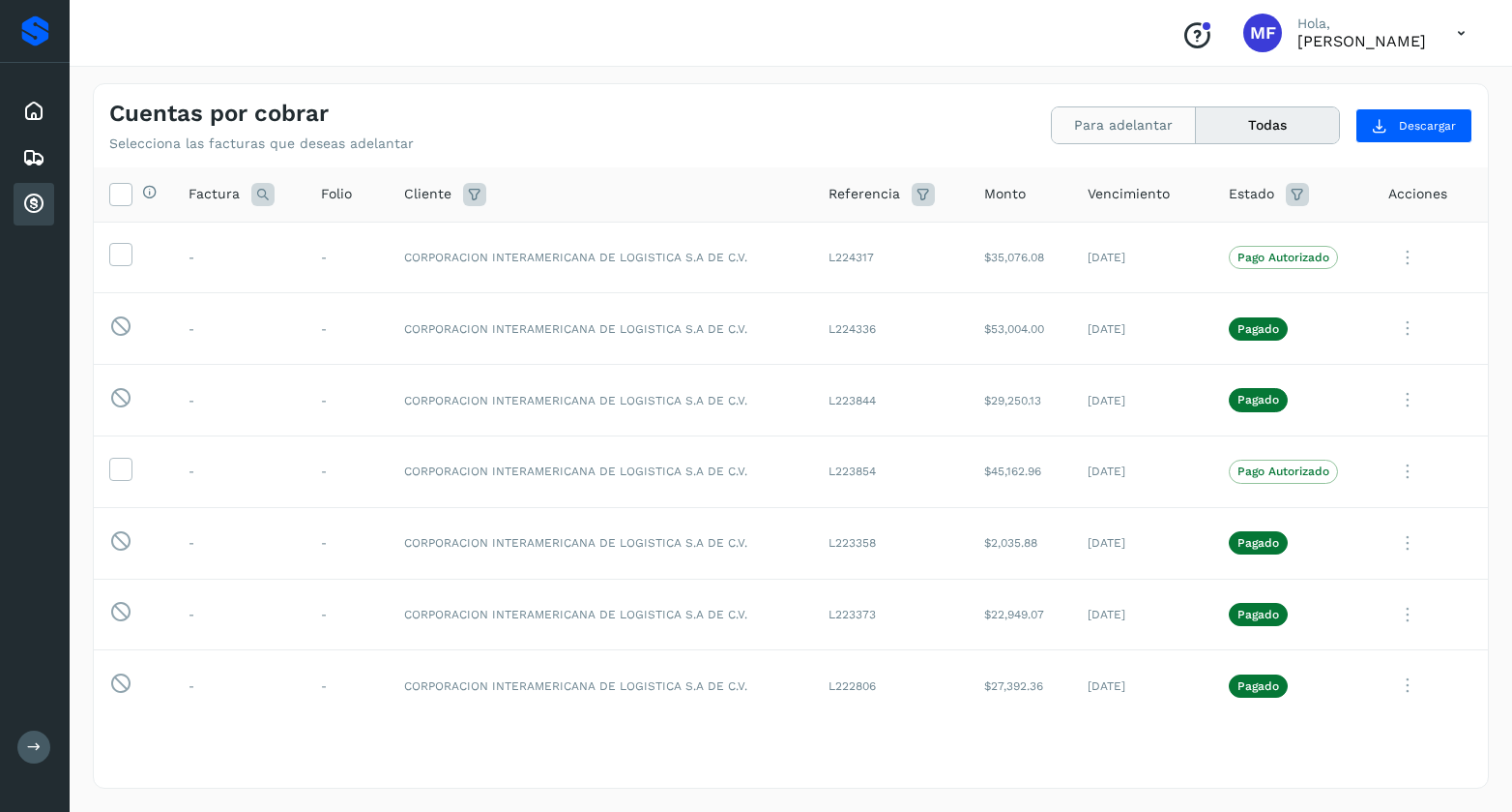 Image resolution: width=1512 pixels, height=812 pixels. Describe the element at coordinates (1267, 125) in the screenshot. I see `button: Todas` at that location.